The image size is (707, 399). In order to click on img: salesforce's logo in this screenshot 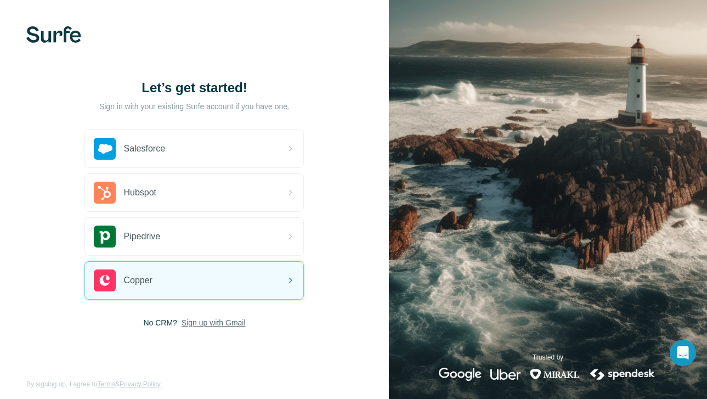, I will do `click(105, 149)`.